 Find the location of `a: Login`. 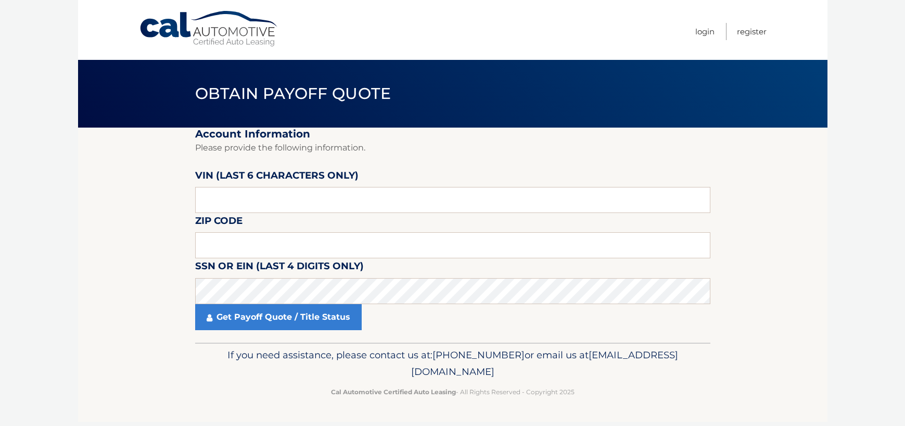

a: Login is located at coordinates (705, 31).